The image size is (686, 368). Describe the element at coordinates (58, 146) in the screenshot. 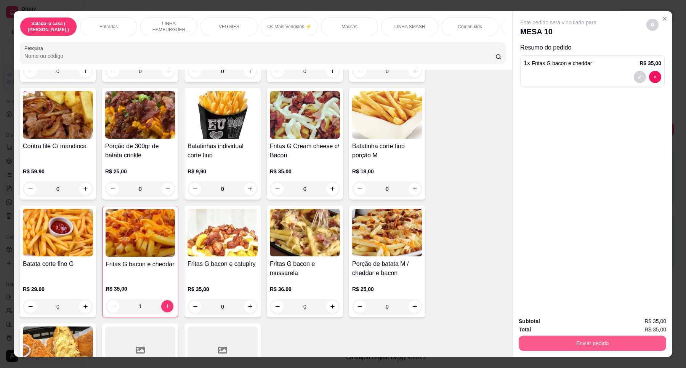

I see `h4: Contra filé C/ mandioca` at that location.